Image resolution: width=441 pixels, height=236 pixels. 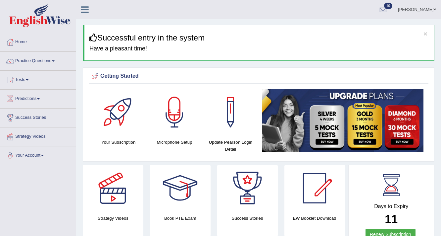 What do you see at coordinates (38, 60) in the screenshot?
I see `a: Practice Questions` at bounding box center [38, 60].